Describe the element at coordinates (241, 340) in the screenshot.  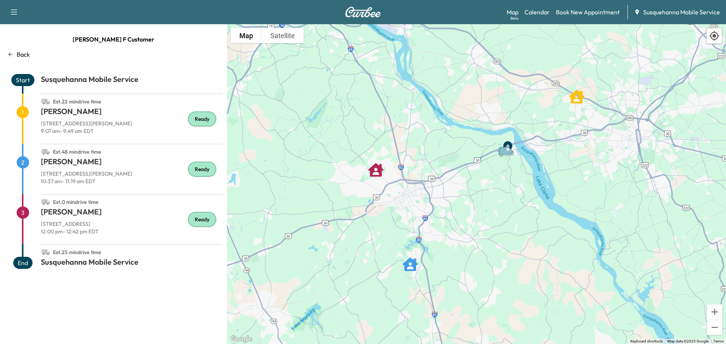
I see `a: Open this area in Google Maps (opens a new window)` at that location.